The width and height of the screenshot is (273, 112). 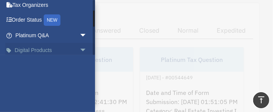 What do you see at coordinates (52, 51) in the screenshot?
I see `a: Digital Productsarrow_drop_down` at bounding box center [52, 51].